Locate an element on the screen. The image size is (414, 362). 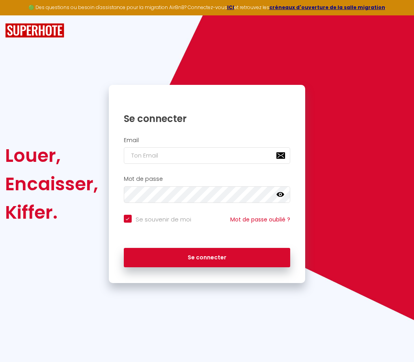
a: Mot de passe oublié ? is located at coordinates (260, 219).